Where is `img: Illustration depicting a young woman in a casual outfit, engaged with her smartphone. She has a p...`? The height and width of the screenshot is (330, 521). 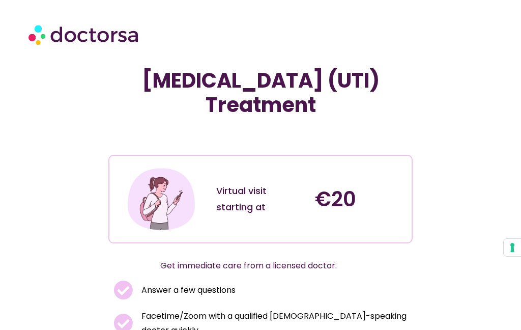
img: Illustration depicting a young woman in a casual outfit, engaged with her smartphone. She has a p... is located at coordinates (161, 199).